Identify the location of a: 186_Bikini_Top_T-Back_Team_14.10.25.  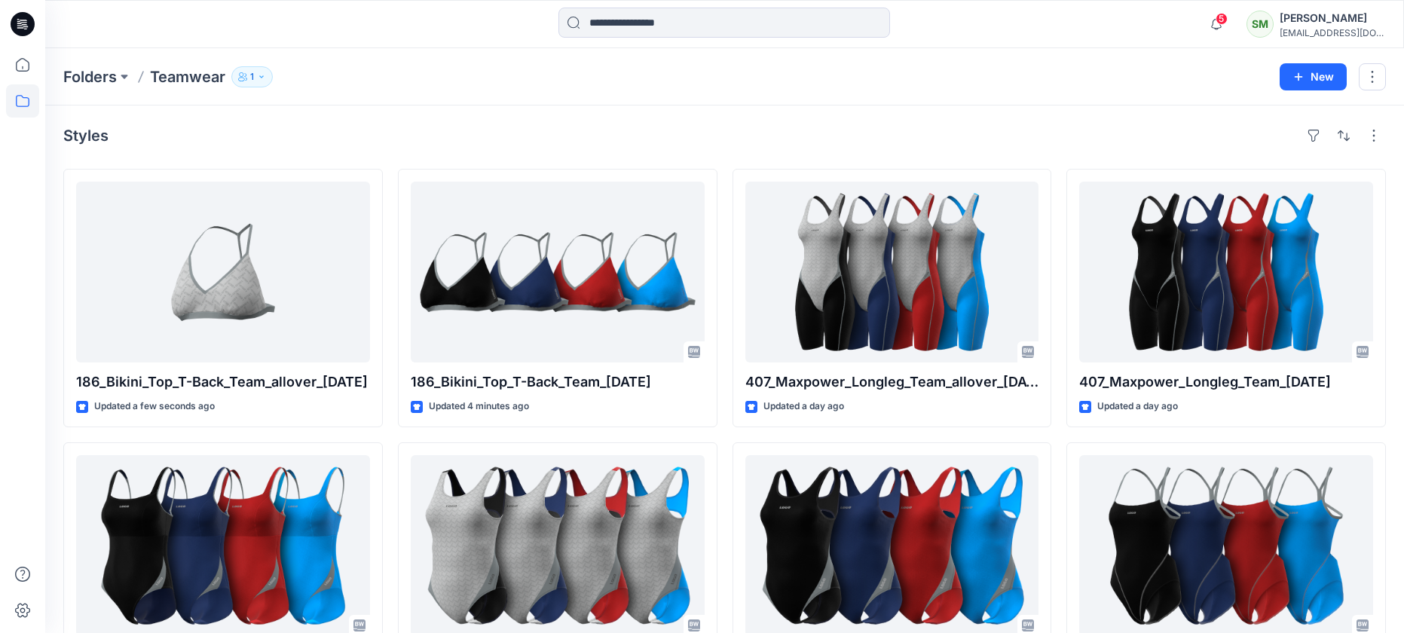
(558, 272).